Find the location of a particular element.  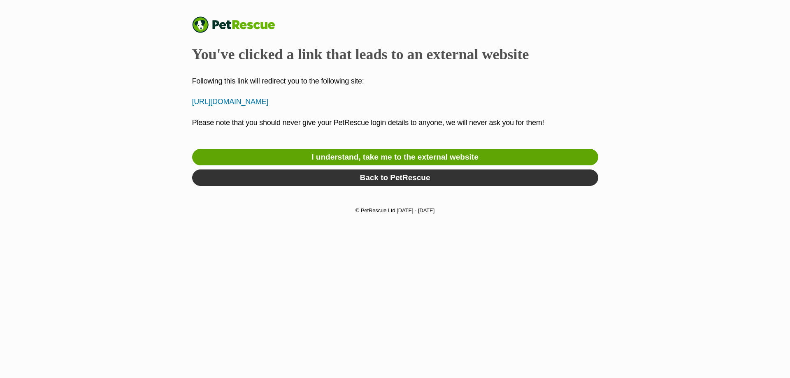

p: Please note that you should never give your PetRescue login details to anyone, we will never ask ... is located at coordinates (395, 128).